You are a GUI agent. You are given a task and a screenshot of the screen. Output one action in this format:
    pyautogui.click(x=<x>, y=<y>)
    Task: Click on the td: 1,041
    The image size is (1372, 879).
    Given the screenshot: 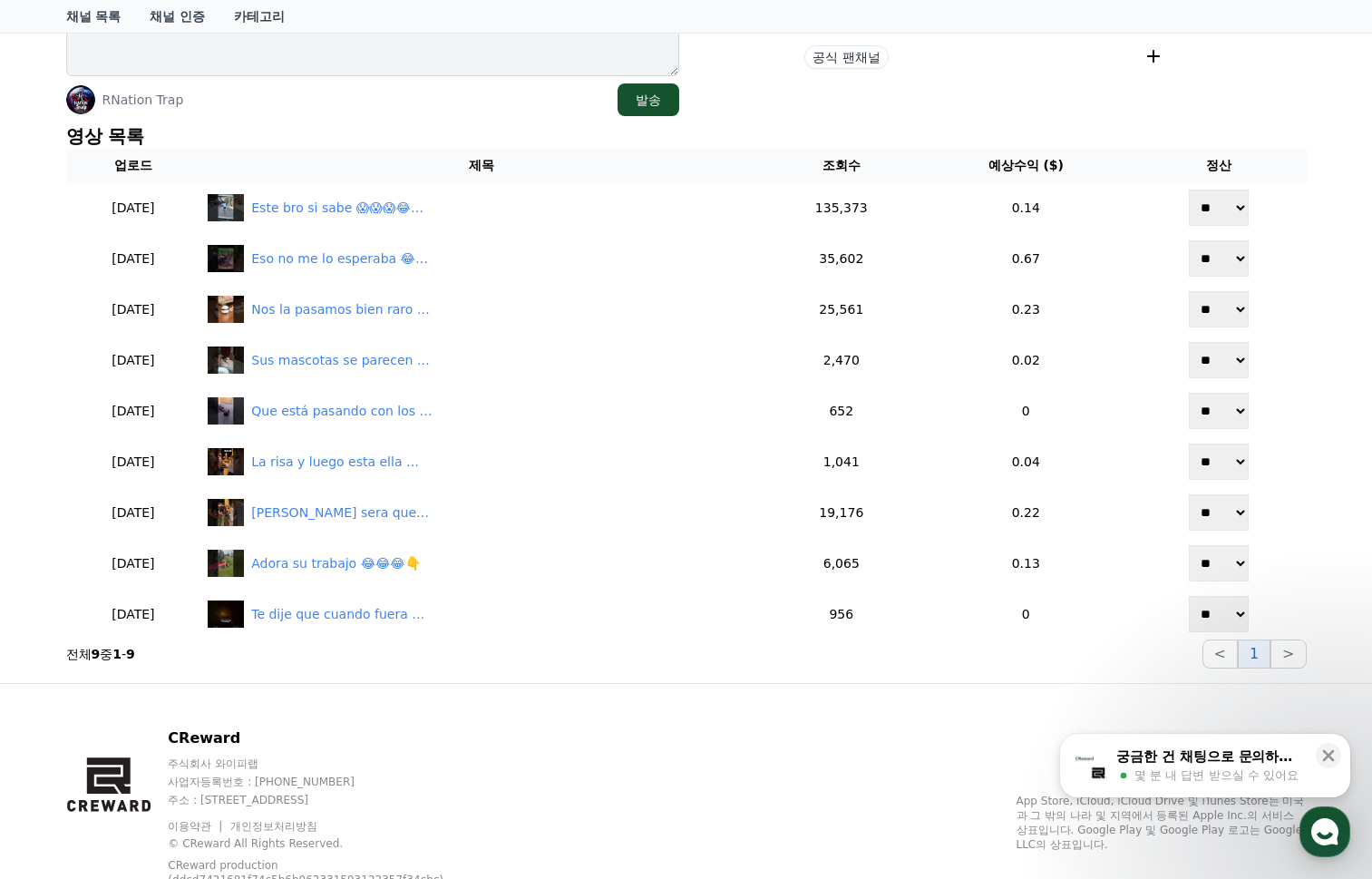 What is the action you would take?
    pyautogui.click(x=841, y=462)
    